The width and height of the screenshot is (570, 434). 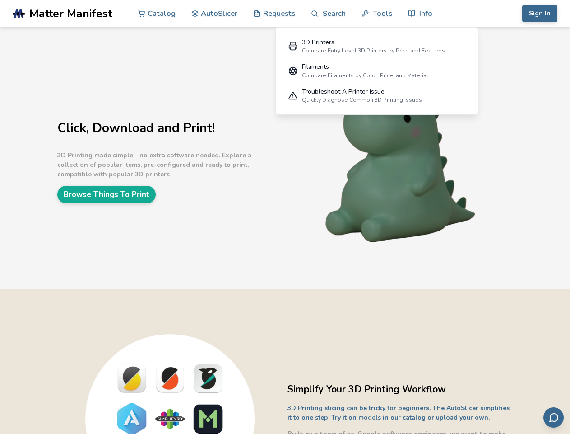 I want to click on h1: Click, Download and Print!, so click(x=170, y=128).